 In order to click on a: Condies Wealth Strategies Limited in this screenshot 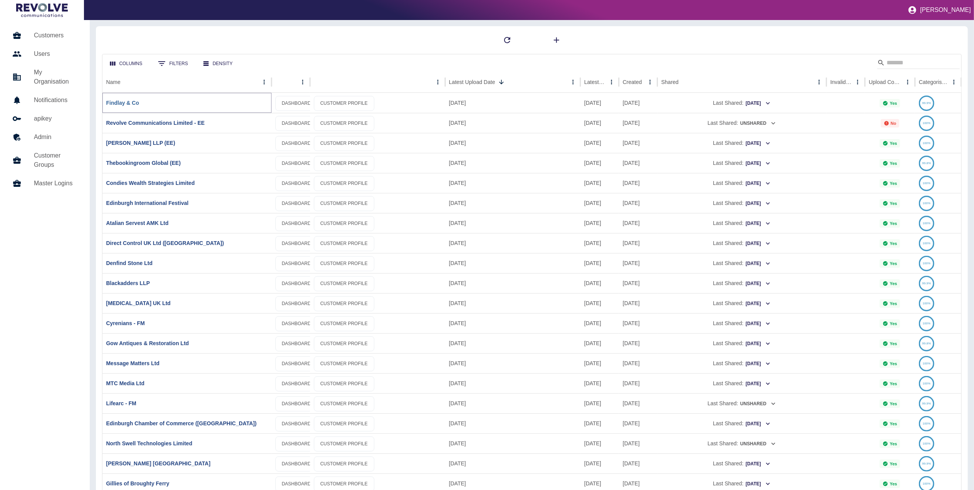, I will do `click(151, 183)`.